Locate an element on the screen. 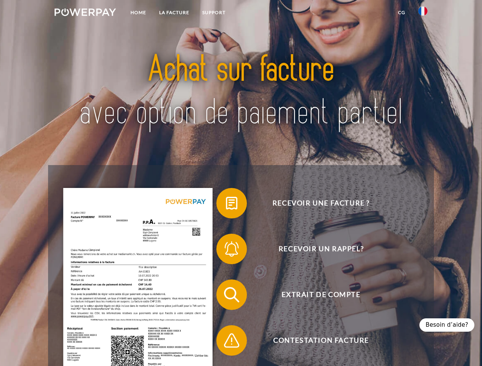 This screenshot has height=366, width=482. span: Extrait de compte is located at coordinates (321, 295).